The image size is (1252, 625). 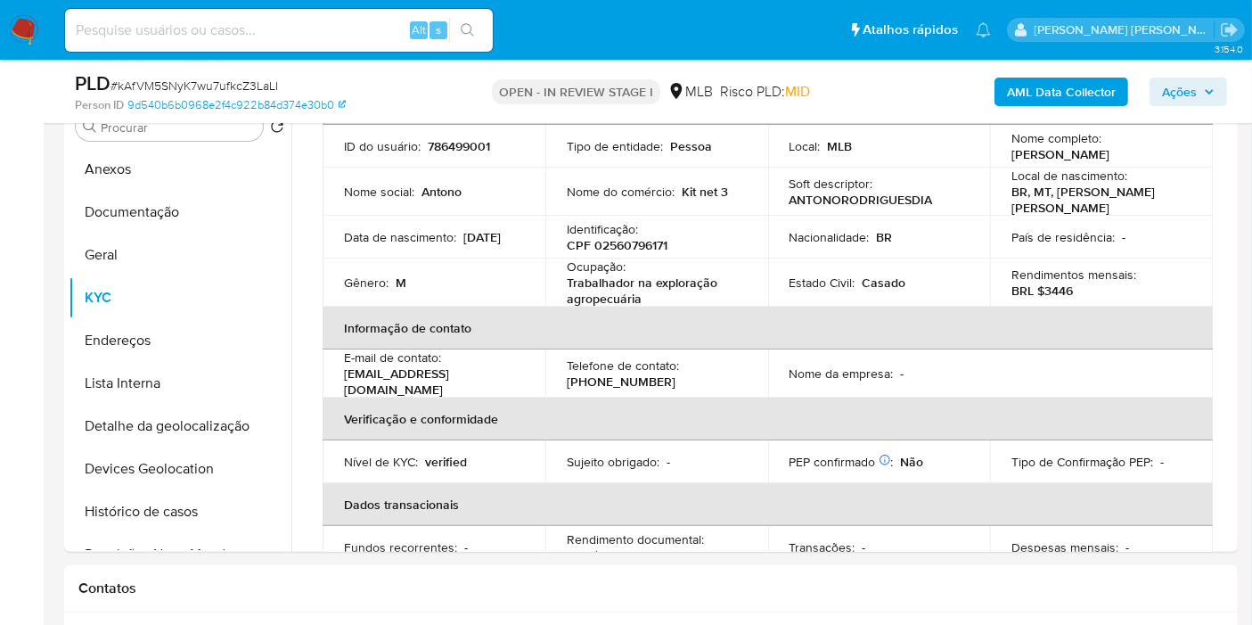 I want to click on span: Atalhos rápidos, so click(x=910, y=29).